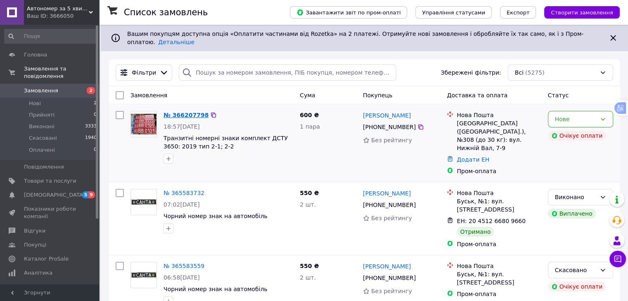 The image size is (628, 301). I want to click on span: Вашим покупцям доступна опція «Оплатити частинами від Rozetka» на 2 платежі. Отримуйте нові замов..., so click(355, 38).